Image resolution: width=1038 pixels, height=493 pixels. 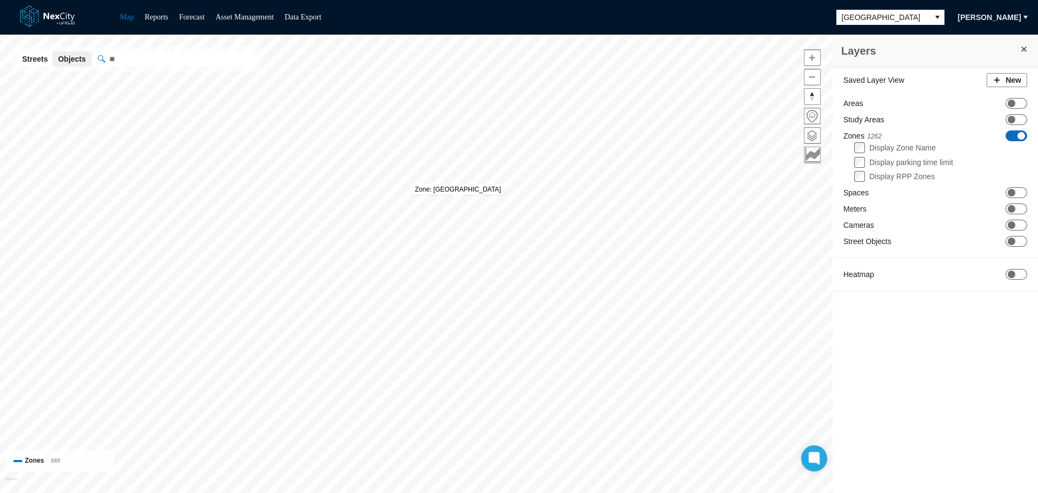 What do you see at coordinates (859, 274) in the screenshot?
I see `label: Heatmap` at bounding box center [859, 274].